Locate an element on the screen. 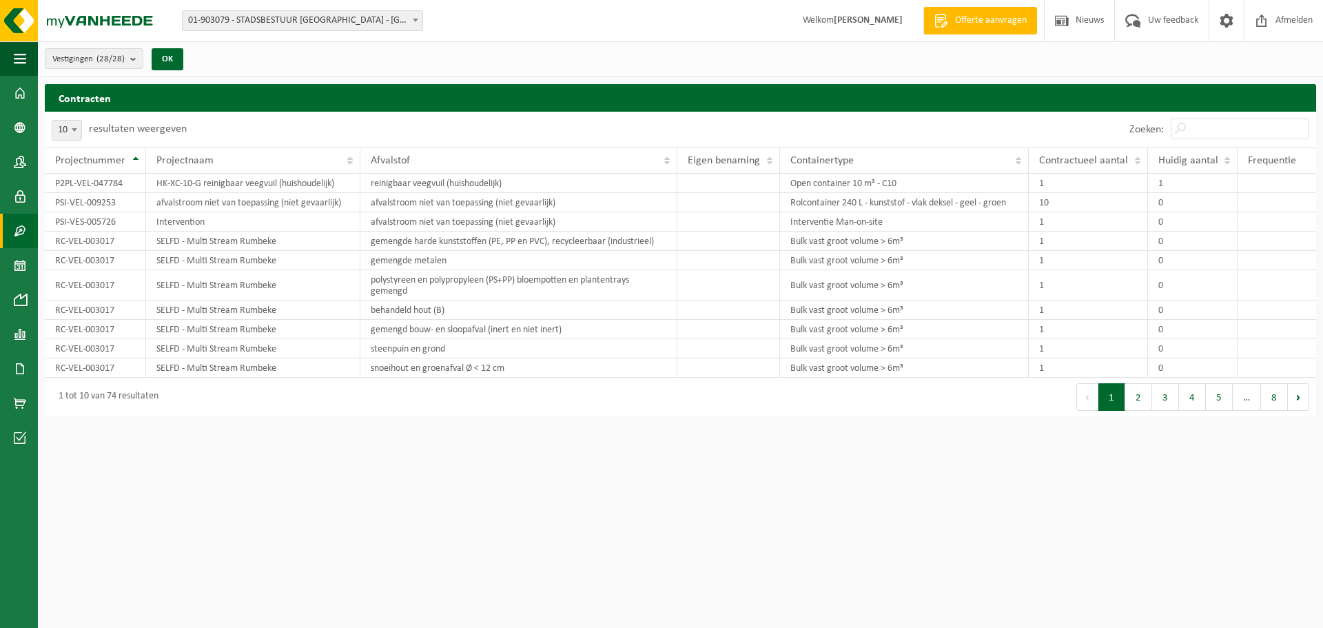 The image size is (1323, 628). span: Eigen benaming is located at coordinates (723, 161).